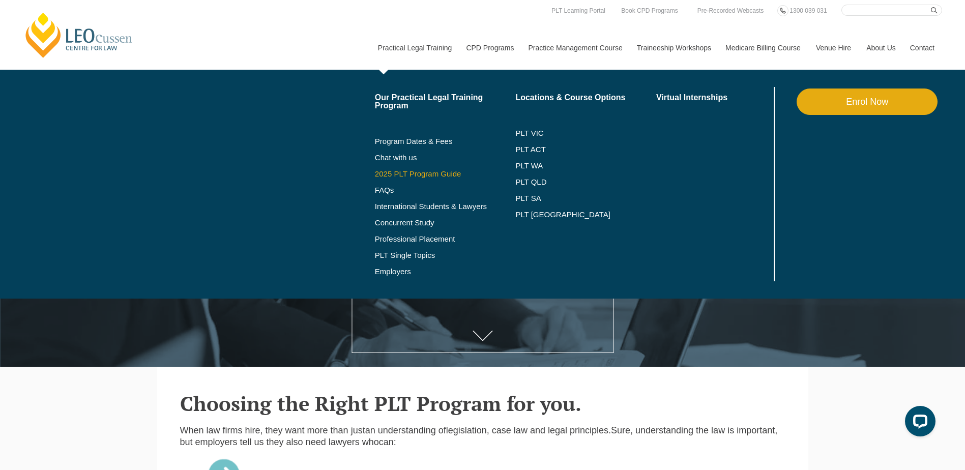 The image size is (965, 470). I want to click on a: Traineeship Workshops, so click(673, 48).